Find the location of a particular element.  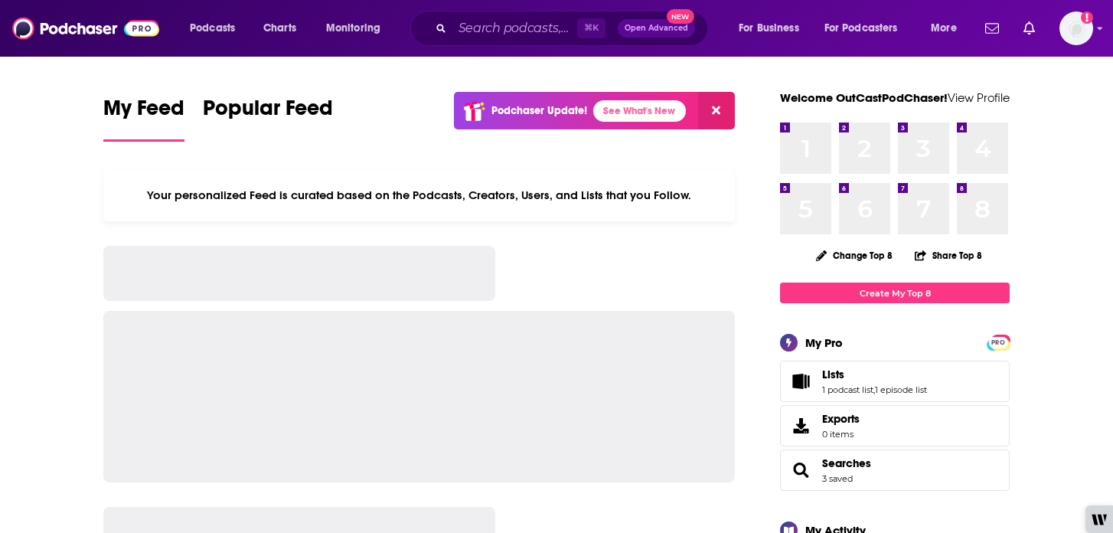

button: Share Top 8 is located at coordinates (948, 255).